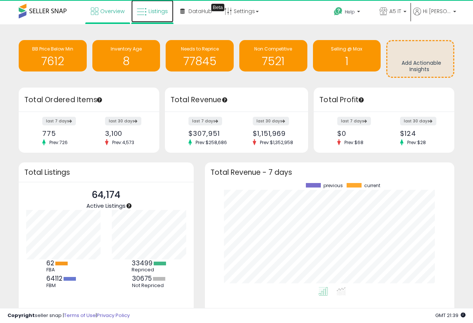  Describe the element at coordinates (113, 315) in the screenshot. I see `a: Privacy Policy` at that location.